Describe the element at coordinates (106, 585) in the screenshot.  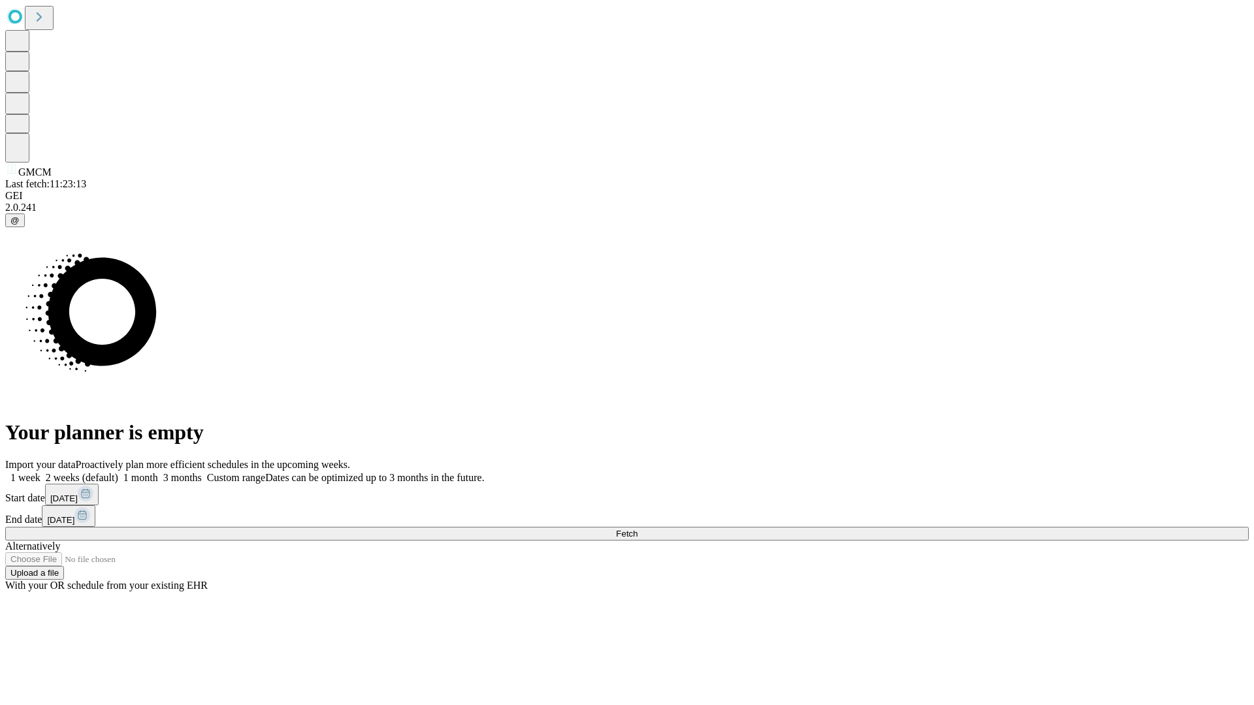
I see `span: With your OR schedule from your existing EHR` at that location.